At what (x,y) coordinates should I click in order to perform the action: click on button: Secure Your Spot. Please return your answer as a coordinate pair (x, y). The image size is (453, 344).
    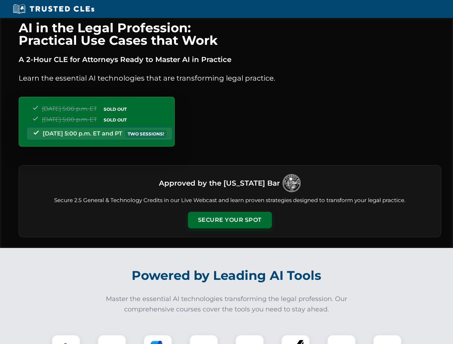
    Looking at the image, I should click on (230, 220).